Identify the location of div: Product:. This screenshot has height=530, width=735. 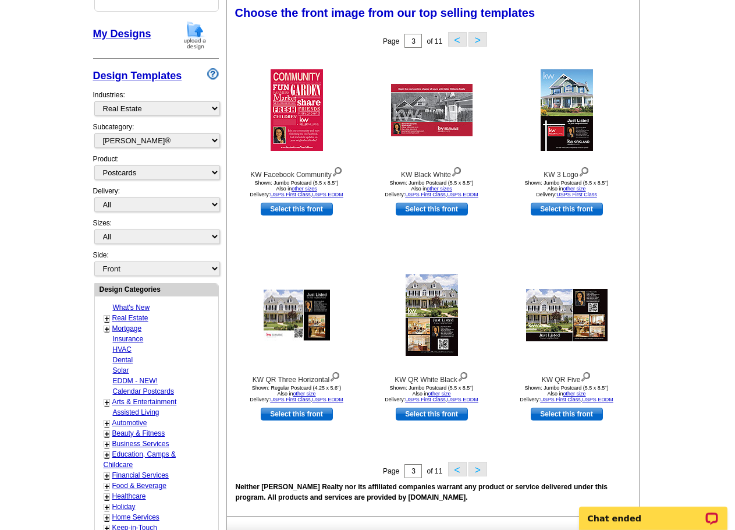
(156, 169).